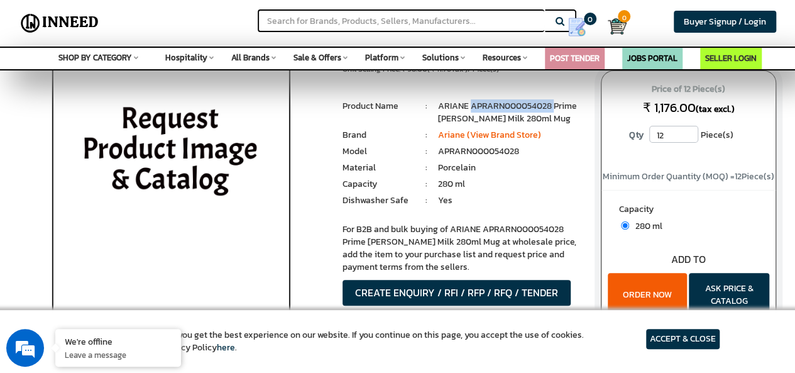  What do you see at coordinates (171, 196) in the screenshot?
I see `img: ARIANE MILK MUG CRUZ 280 ml` at bounding box center [171, 196].